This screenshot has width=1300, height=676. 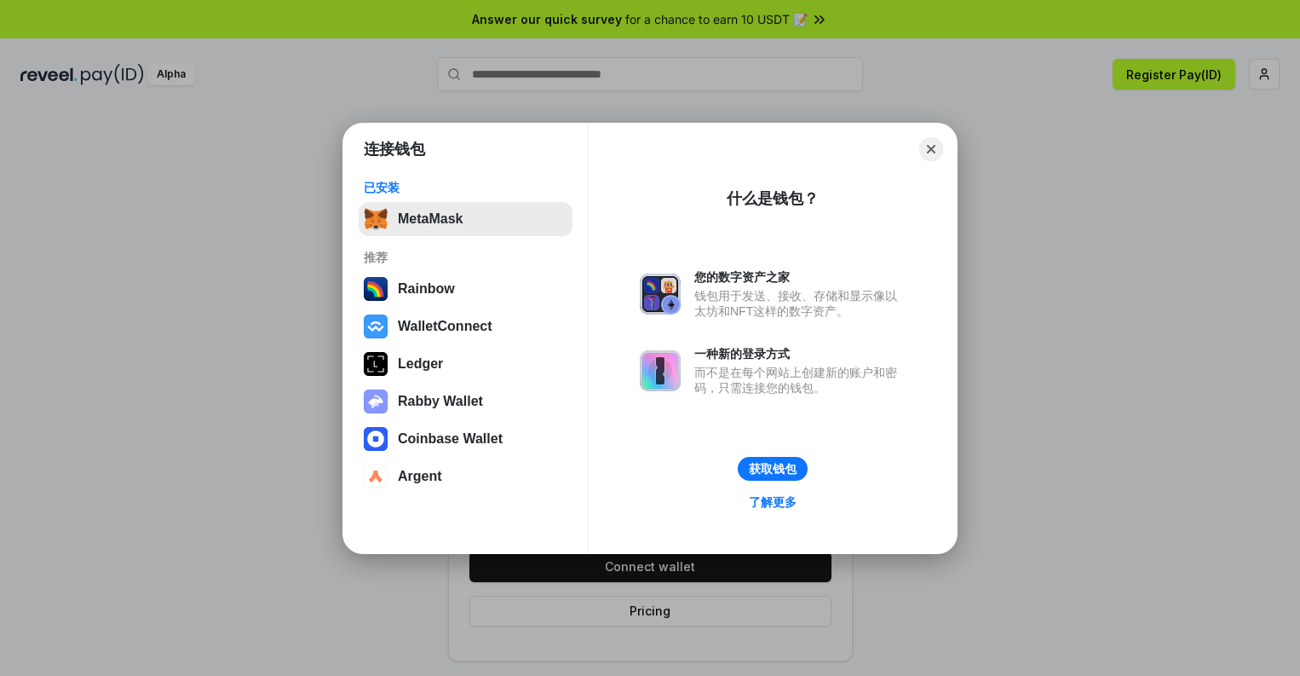 I want to click on button: Rainbow, so click(x=465, y=289).